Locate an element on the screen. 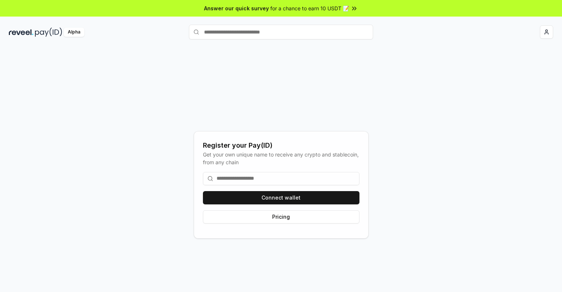 The height and width of the screenshot is (292, 562). div: Register your Pay(ID) is located at coordinates (281, 145).